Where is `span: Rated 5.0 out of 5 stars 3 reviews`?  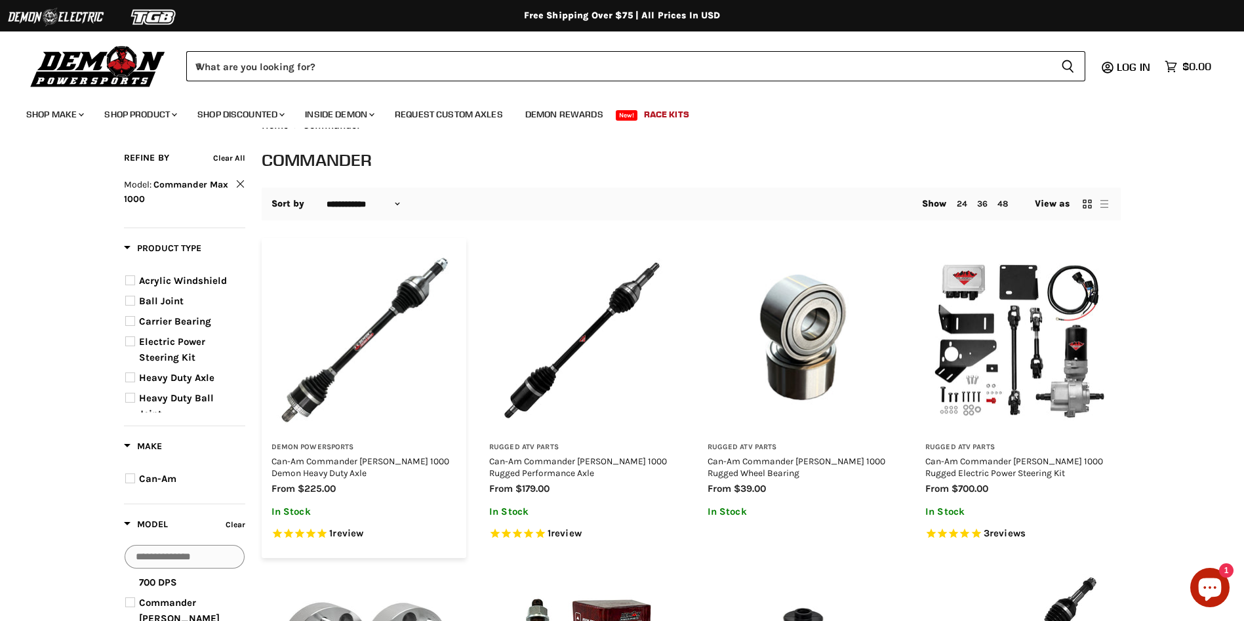 span: Rated 5.0 out of 5 stars 3 reviews is located at coordinates (1018, 534).